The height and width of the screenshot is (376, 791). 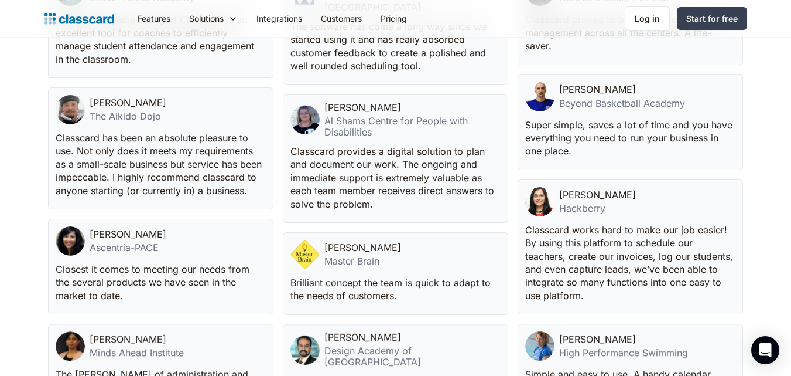 I want to click on div: Start for free, so click(x=712, y=18).